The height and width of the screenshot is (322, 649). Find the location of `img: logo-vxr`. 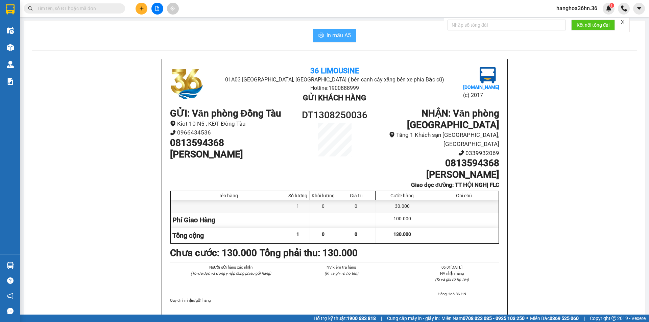

img: logo-vxr is located at coordinates (10, 9).